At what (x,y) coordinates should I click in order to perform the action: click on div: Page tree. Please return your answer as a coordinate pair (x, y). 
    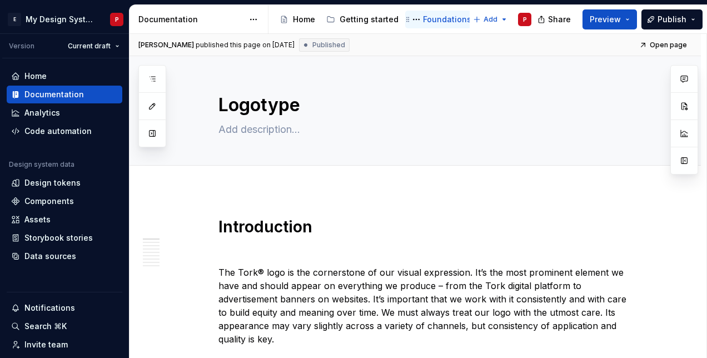
    Looking at the image, I should click on (371, 19).